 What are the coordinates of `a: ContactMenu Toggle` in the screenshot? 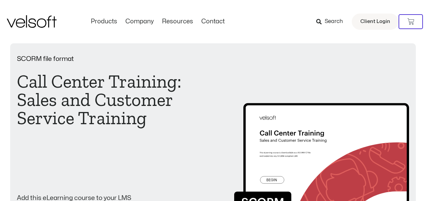 It's located at (213, 22).